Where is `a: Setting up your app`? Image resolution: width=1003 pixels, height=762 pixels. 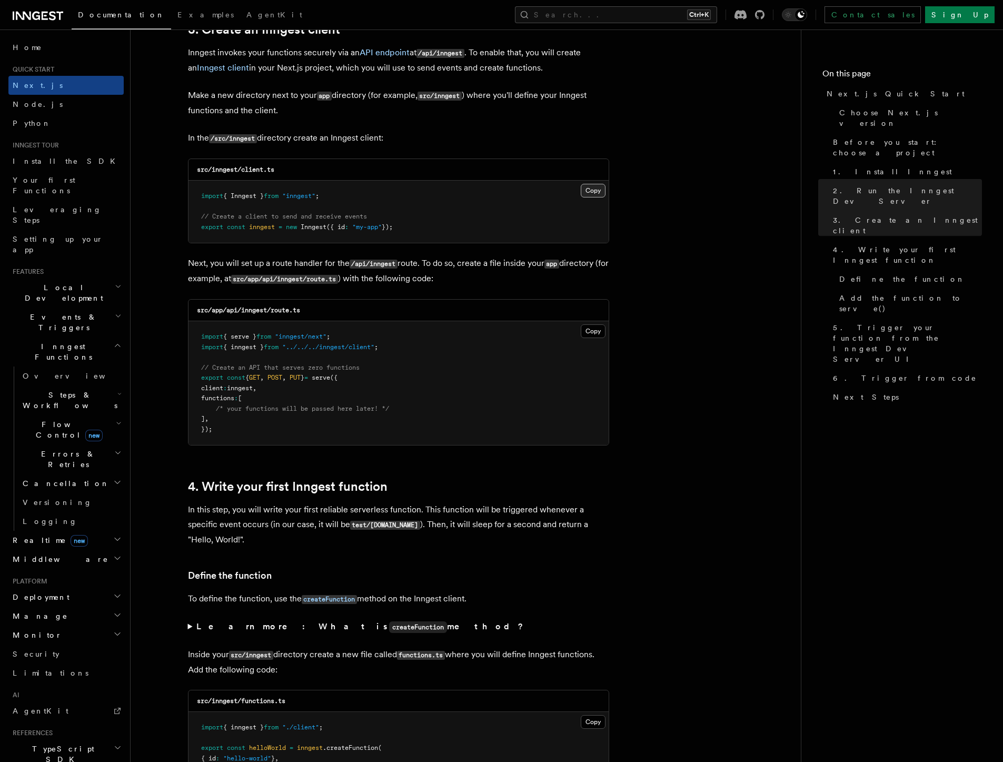 a: Setting up your app is located at coordinates (66, 244).